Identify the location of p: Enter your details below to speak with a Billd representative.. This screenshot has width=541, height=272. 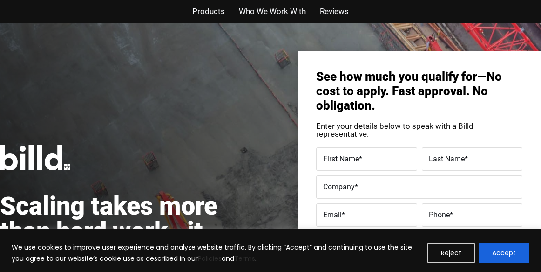
(419, 130).